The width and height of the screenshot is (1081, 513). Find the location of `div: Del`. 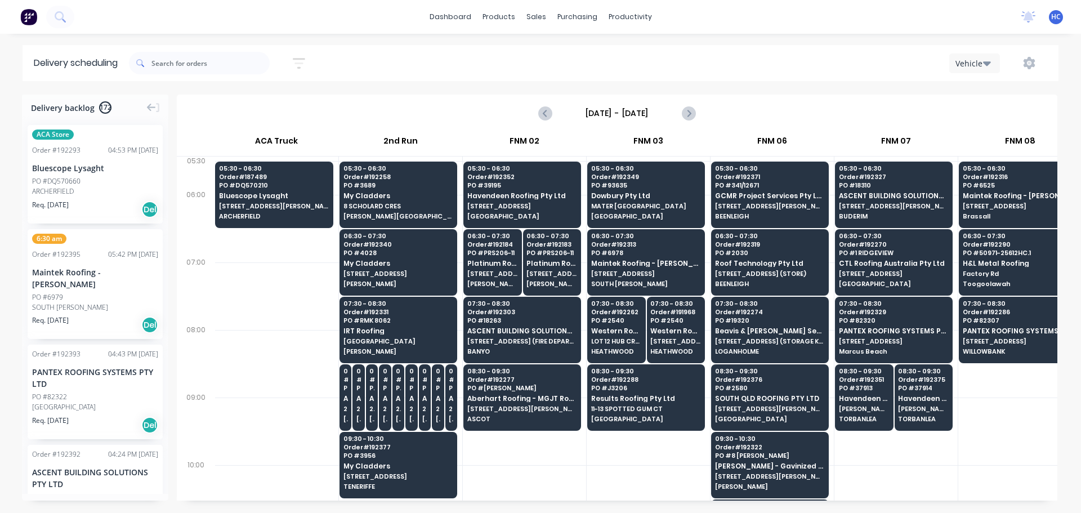

div: Del is located at coordinates (150, 209).